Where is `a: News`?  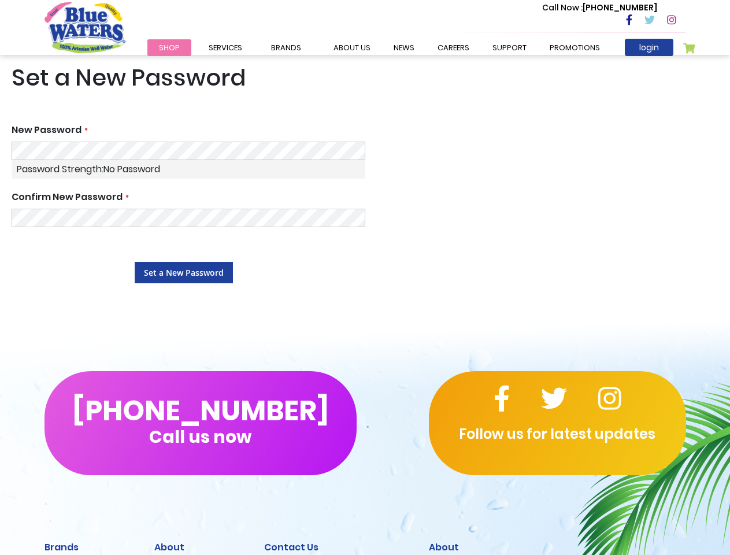
a: News is located at coordinates (404, 47).